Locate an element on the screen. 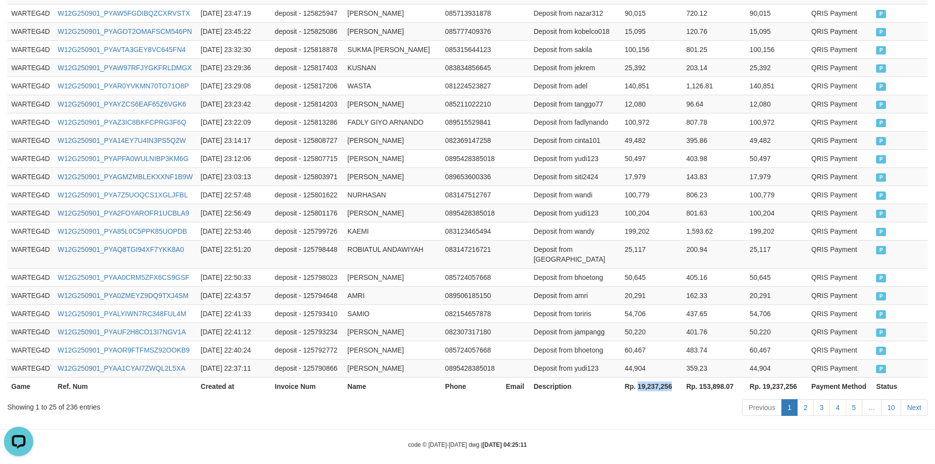 This screenshot has height=464, width=935. td: Deposit from jampangg is located at coordinates (575, 331).